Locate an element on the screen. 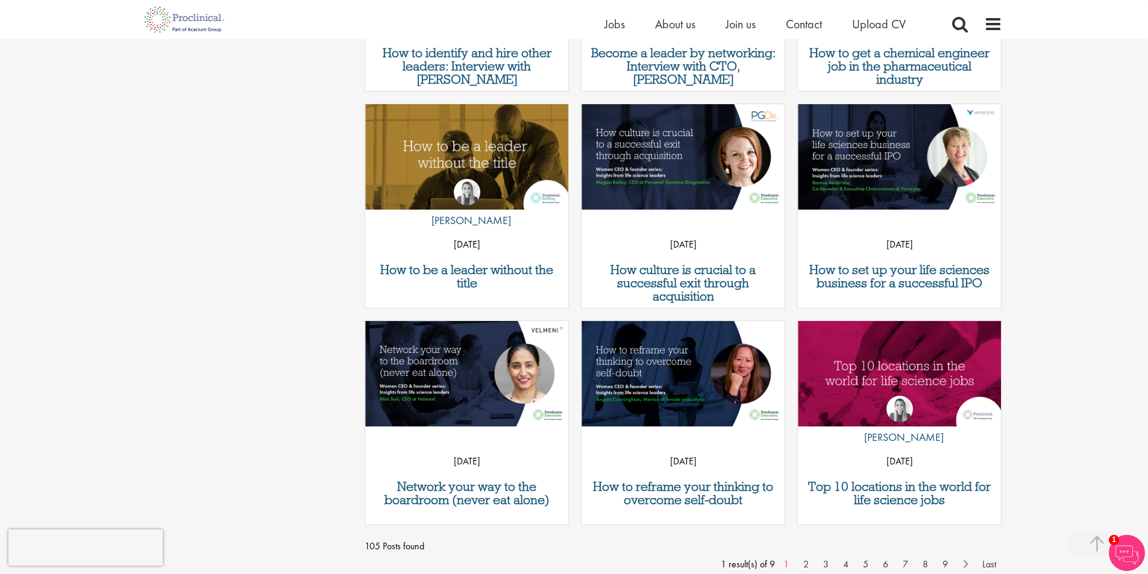 The height and width of the screenshot is (574, 1148). span: Jobs is located at coordinates (615, 24).